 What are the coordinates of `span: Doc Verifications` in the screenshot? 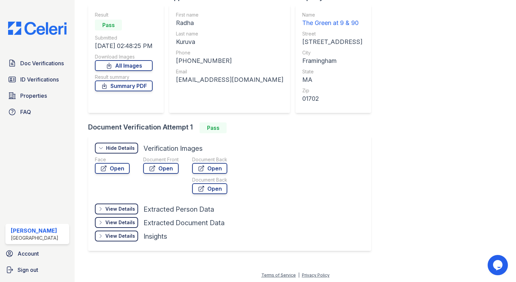 It's located at (42, 63).